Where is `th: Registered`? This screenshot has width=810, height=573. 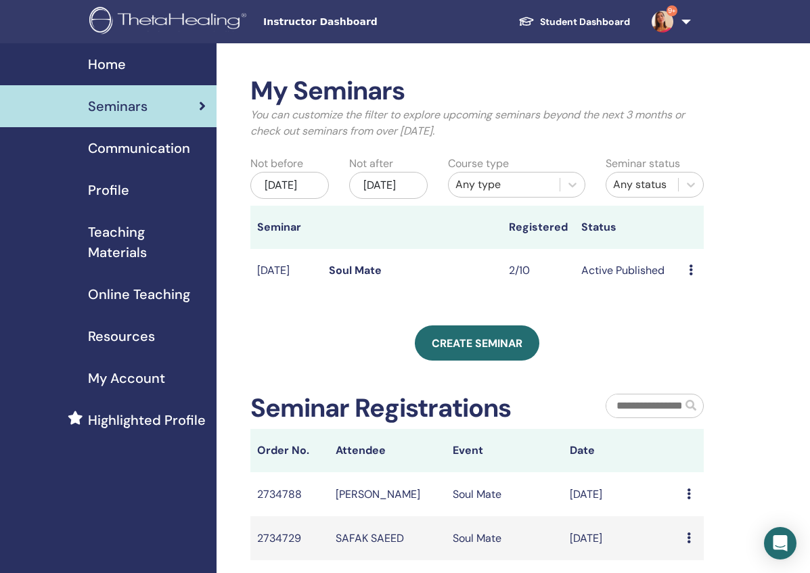
th: Registered is located at coordinates (538, 227).